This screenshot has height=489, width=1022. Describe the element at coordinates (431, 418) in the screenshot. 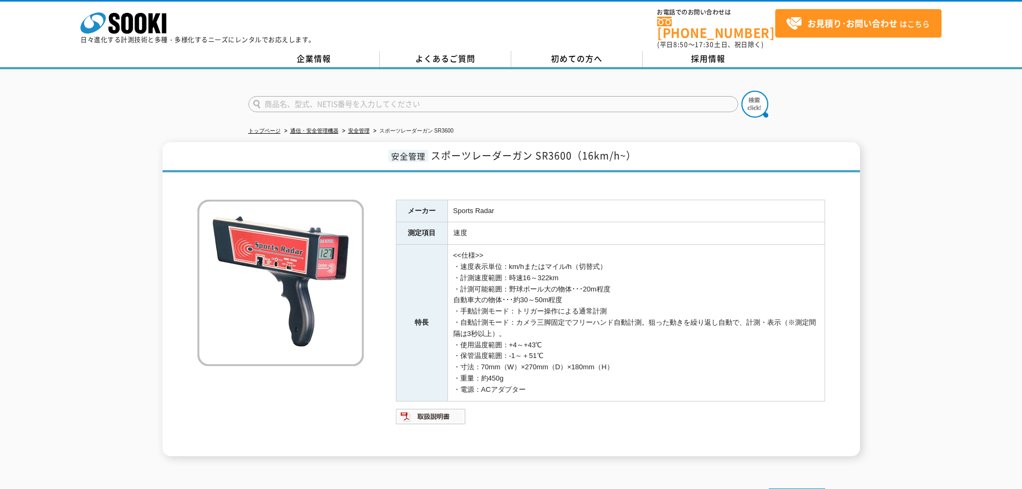

I see `a: 取扱説明書` at that location.